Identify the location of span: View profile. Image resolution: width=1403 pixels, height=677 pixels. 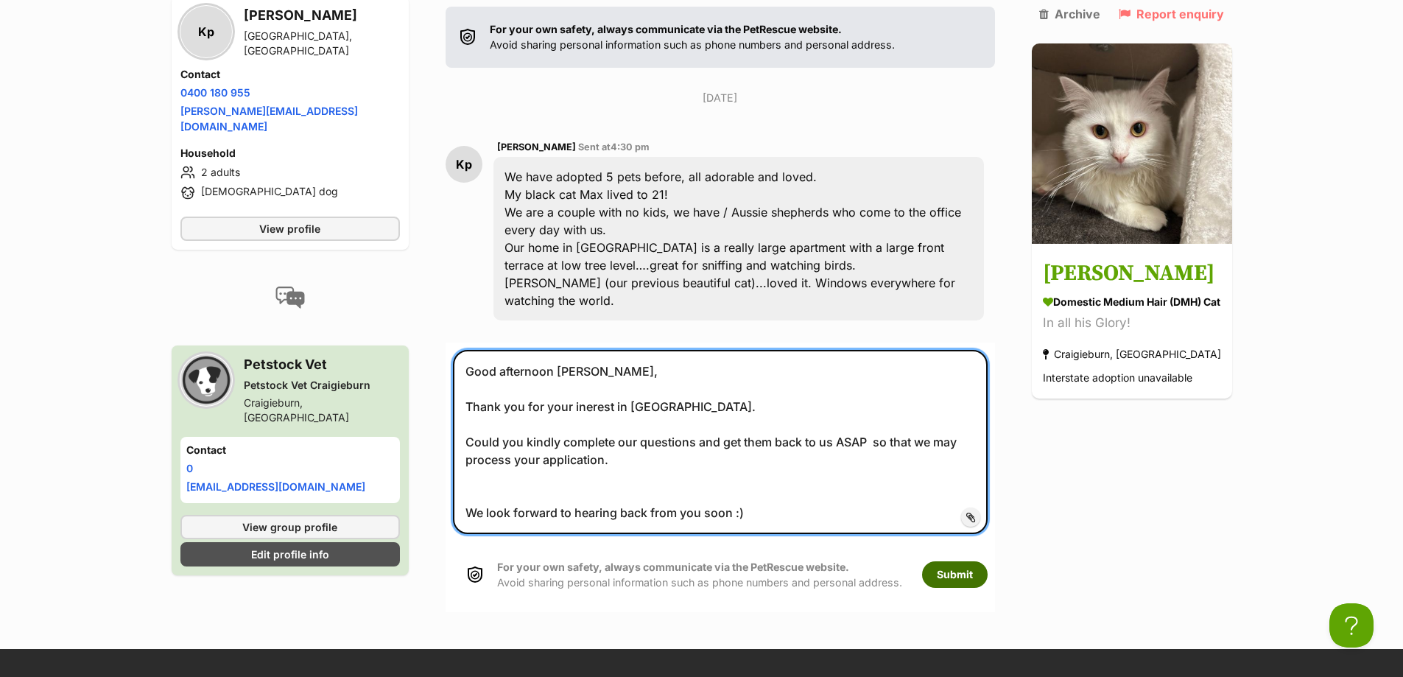
(289, 228).